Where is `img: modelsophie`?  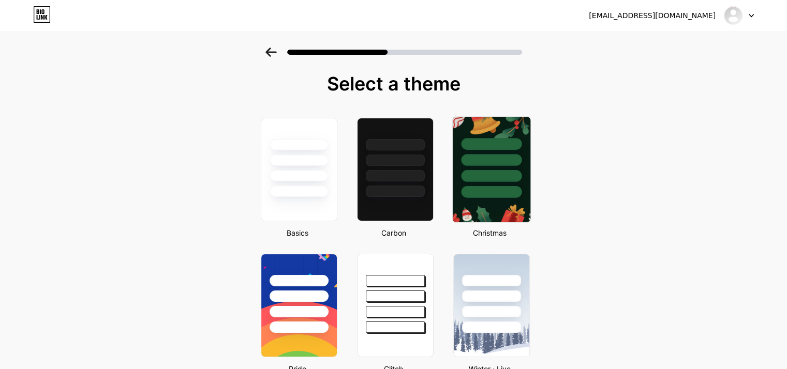 img: modelsophie is located at coordinates (733, 16).